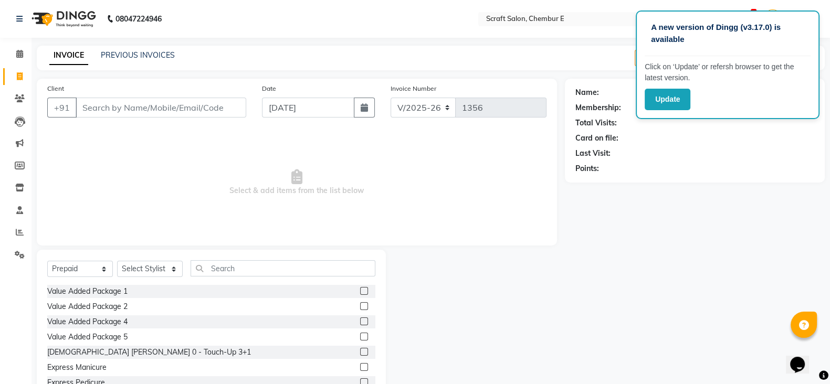  Describe the element at coordinates (772, 18) in the screenshot. I see `img: Admin` at that location.